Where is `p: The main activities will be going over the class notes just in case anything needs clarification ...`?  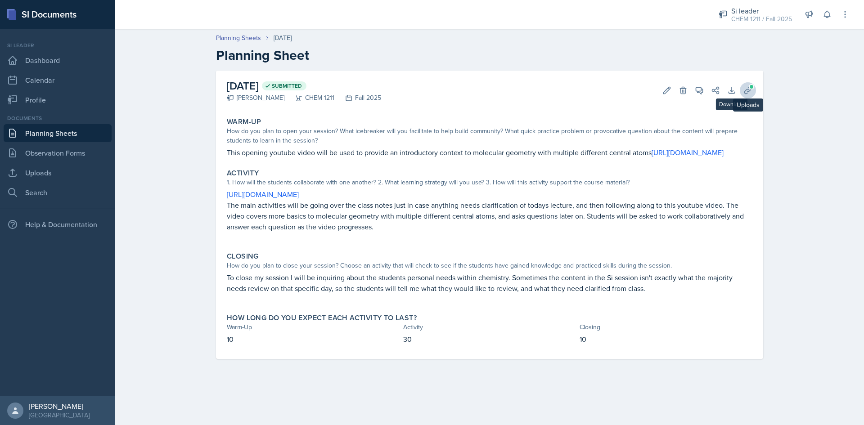 p: The main activities will be going over the class notes just in case anything needs clarification ... is located at coordinates (489, 216).